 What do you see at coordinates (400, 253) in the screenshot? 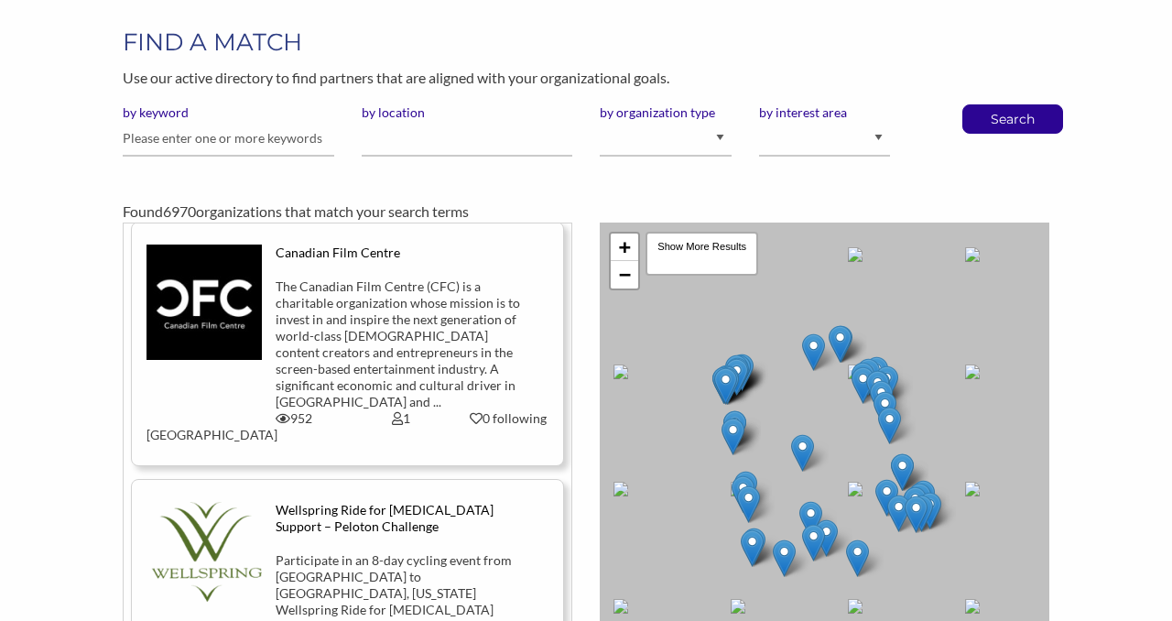
I see `div: Canadian Film Centre` at bounding box center [400, 253].